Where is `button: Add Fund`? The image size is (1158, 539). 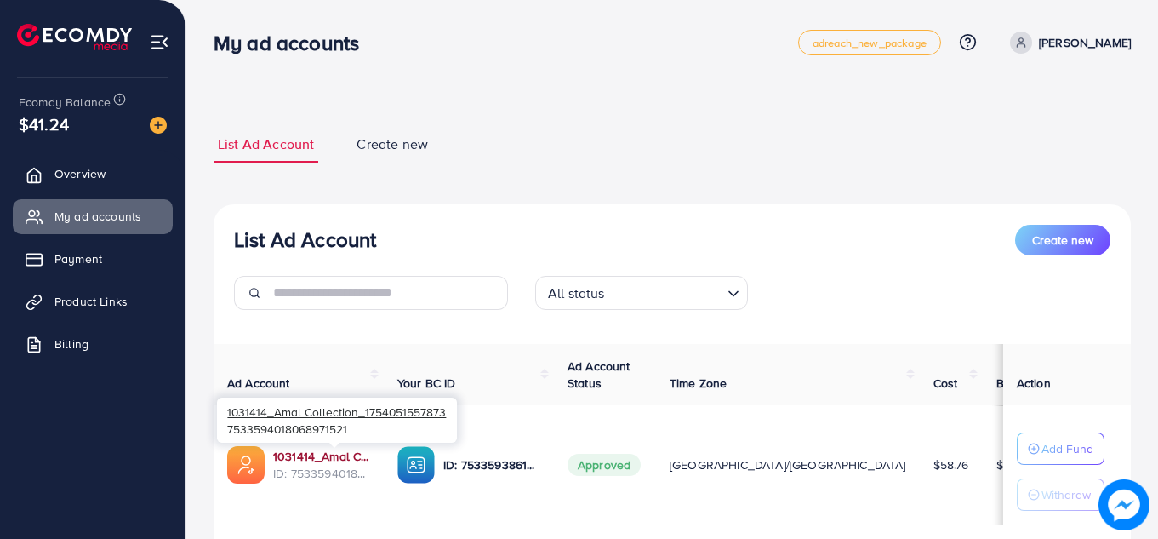
button: Add Fund is located at coordinates (1060, 448).